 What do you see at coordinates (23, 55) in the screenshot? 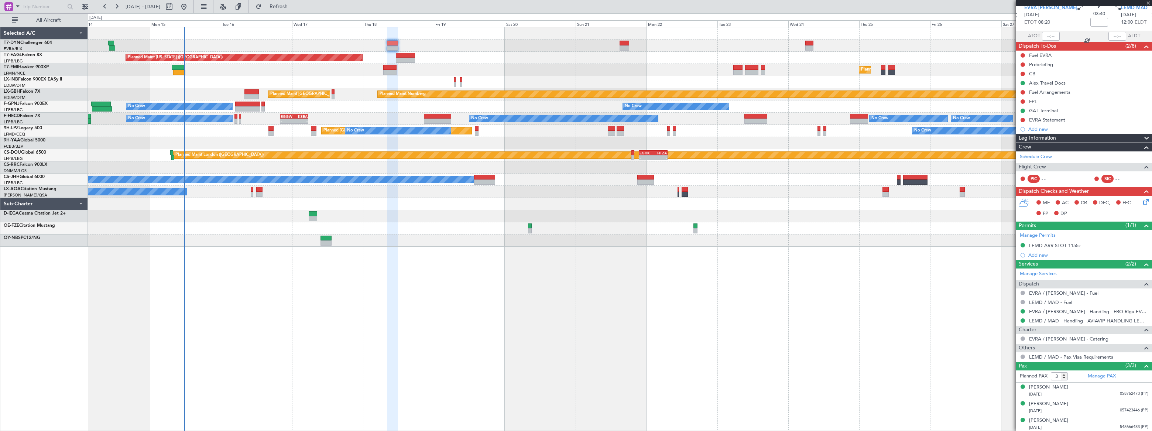
I see `a: T7-EAGLFalcon 8X` at bounding box center [23, 55].